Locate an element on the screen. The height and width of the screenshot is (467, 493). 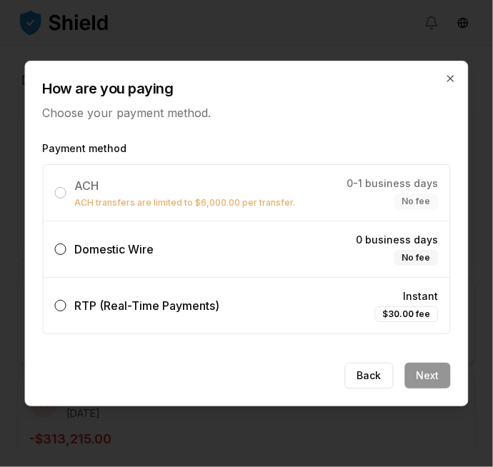
button: ACHACH transfers are limited to $6,000.00 per transfer.0-1 business daysNo fee is located at coordinates (61, 193).